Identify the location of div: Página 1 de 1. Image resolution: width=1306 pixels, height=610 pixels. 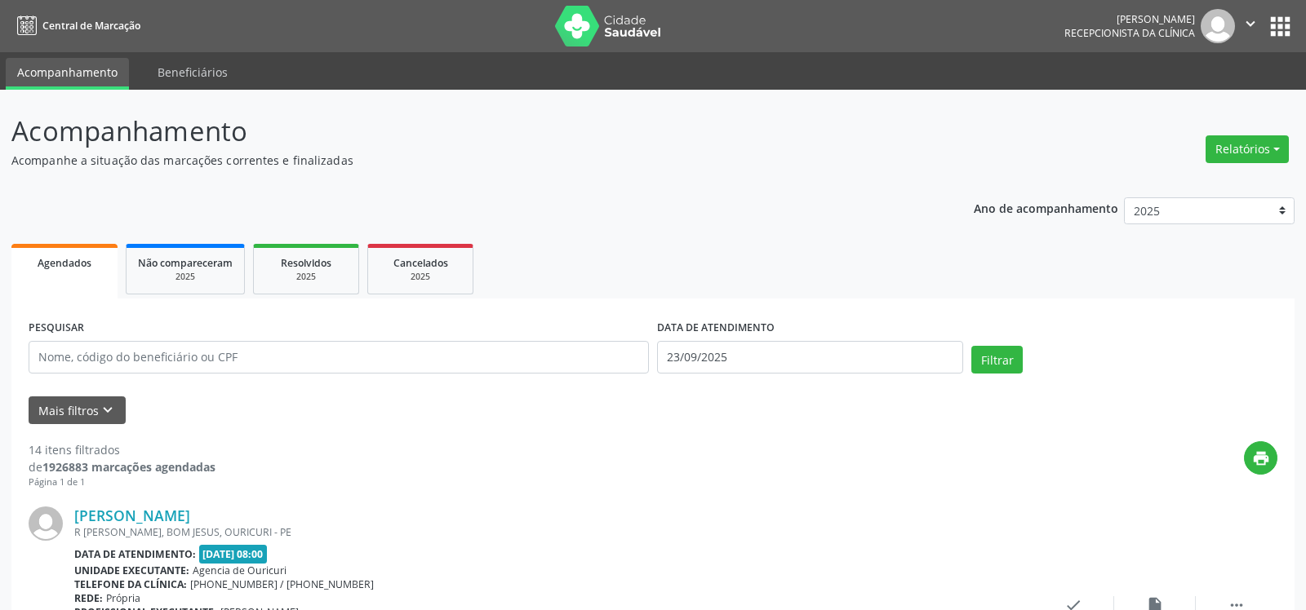
(122, 482).